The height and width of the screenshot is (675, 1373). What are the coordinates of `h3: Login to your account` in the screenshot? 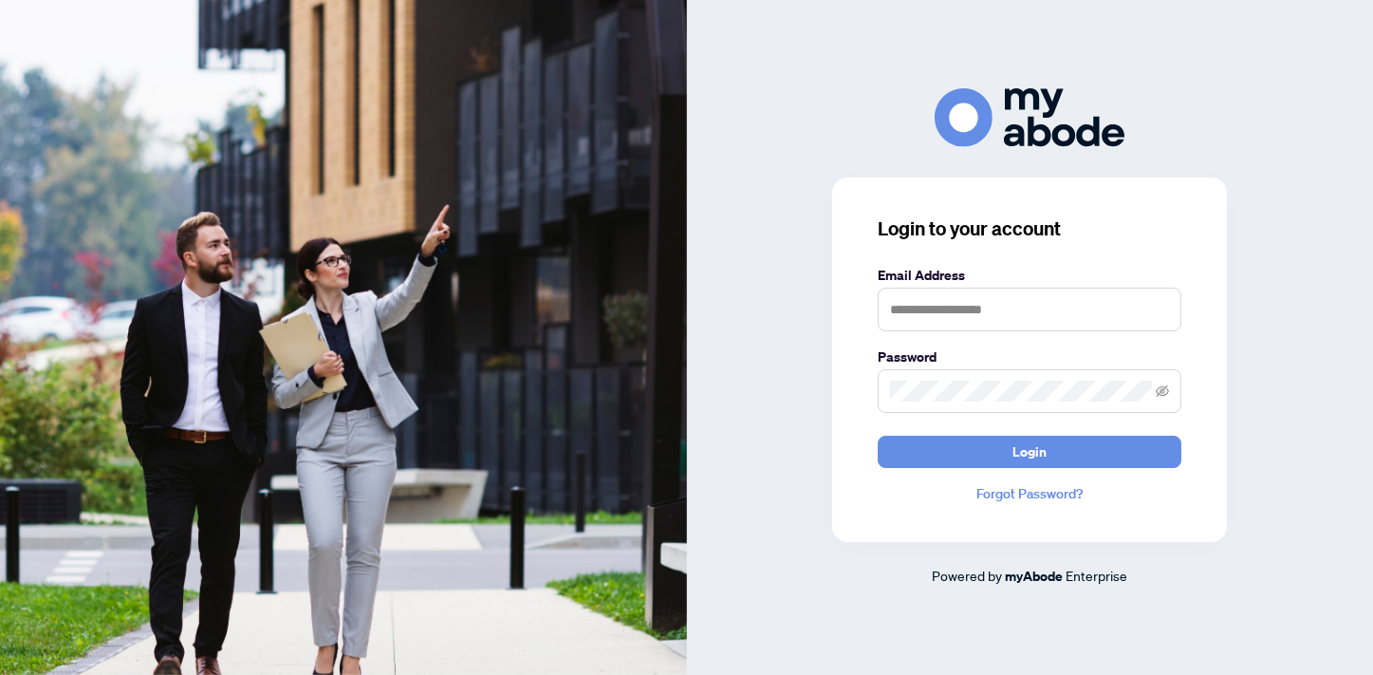 It's located at (1029, 229).